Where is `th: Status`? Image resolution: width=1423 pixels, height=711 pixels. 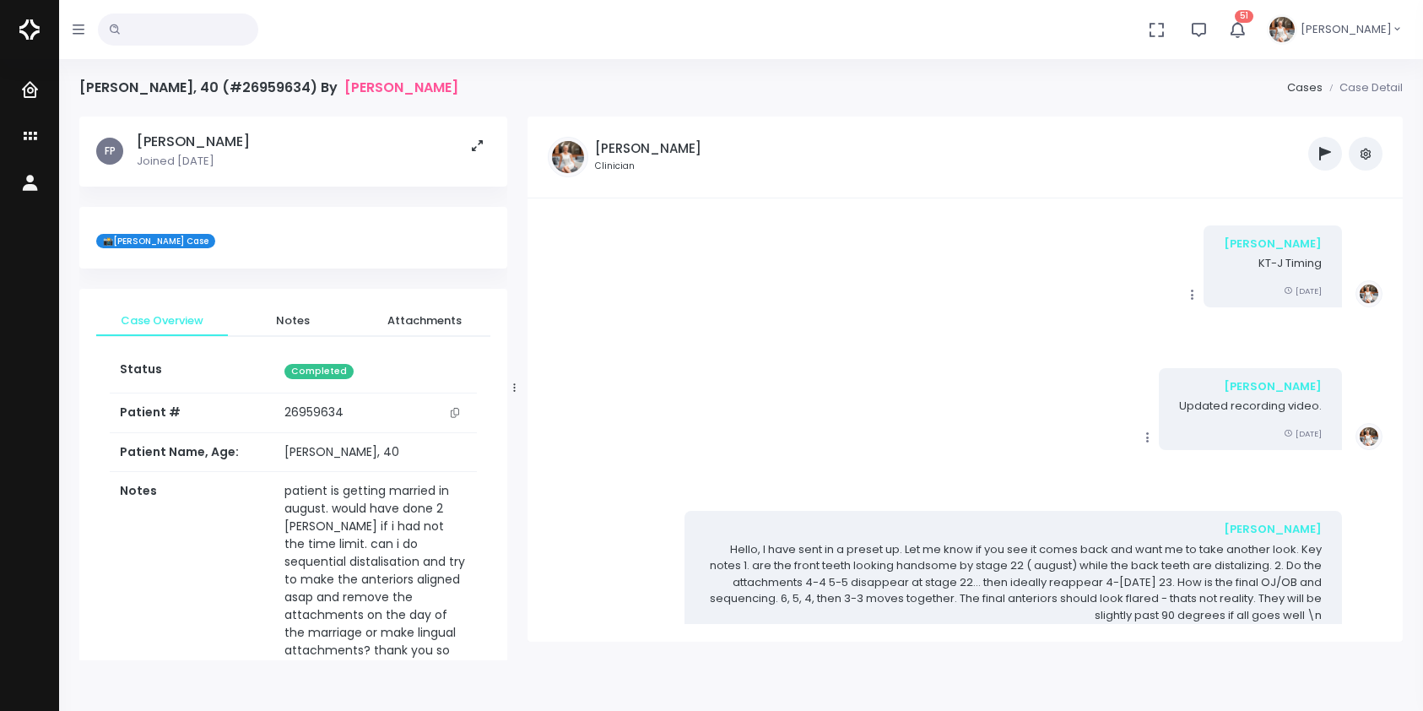 th: Status is located at coordinates (192, 371).